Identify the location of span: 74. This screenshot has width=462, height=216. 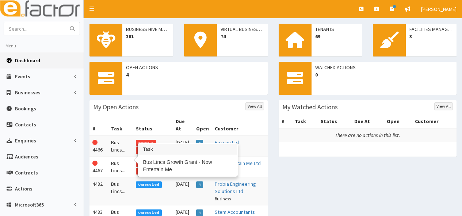
(242, 36).